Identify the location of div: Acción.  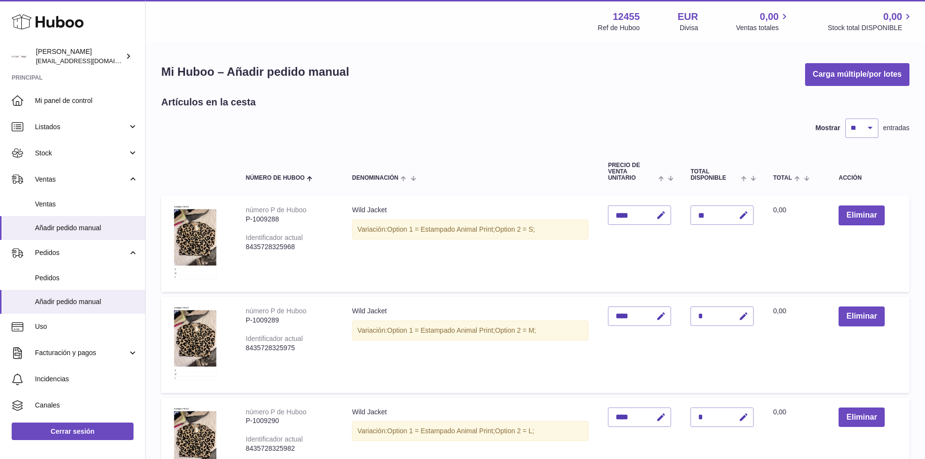
(869, 178).